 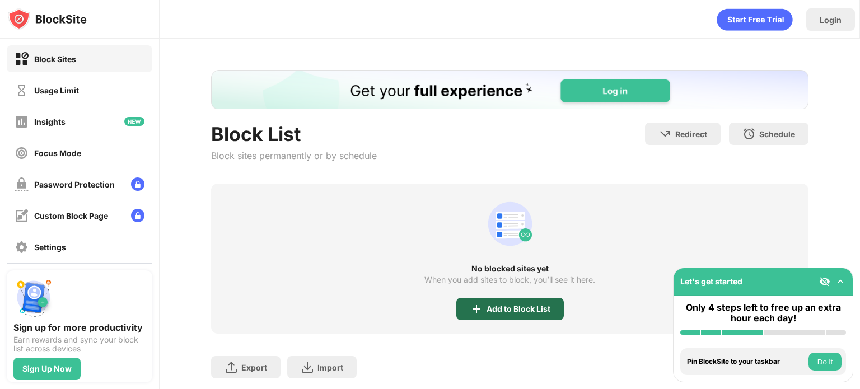 What do you see at coordinates (21, 184) in the screenshot?
I see `img: password-protection-off.svg` at bounding box center [21, 184].